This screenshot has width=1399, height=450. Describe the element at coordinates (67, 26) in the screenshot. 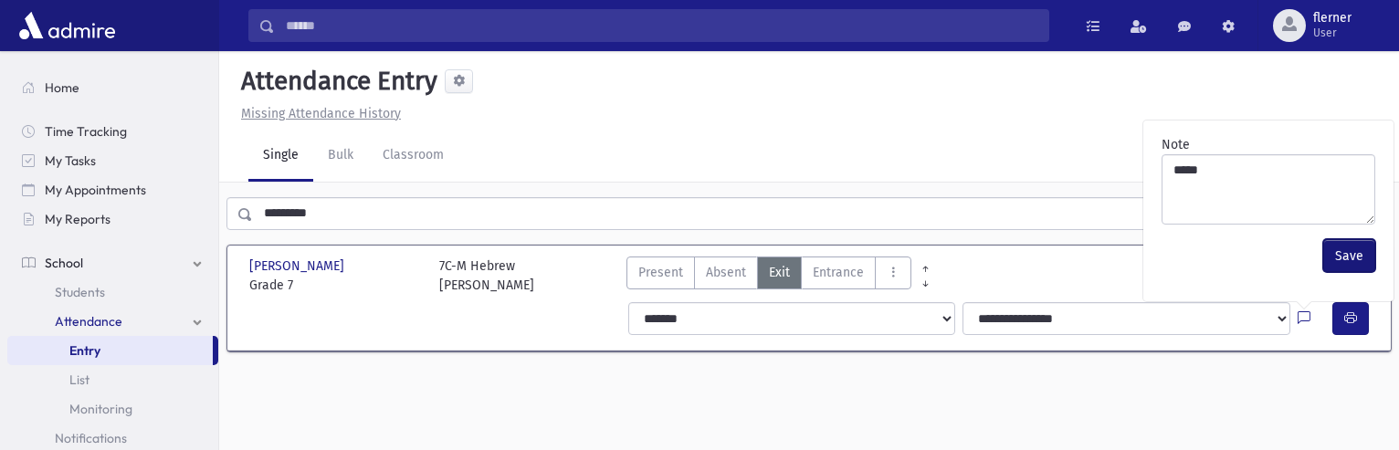

I see `img: AdmirePro` at that location.